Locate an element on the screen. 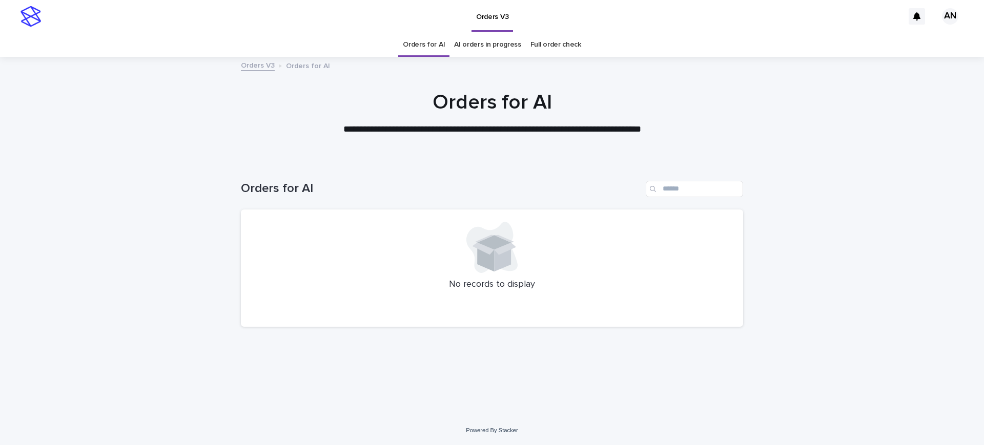 Image resolution: width=984 pixels, height=445 pixels. a: Full order check is located at coordinates (556, 45).